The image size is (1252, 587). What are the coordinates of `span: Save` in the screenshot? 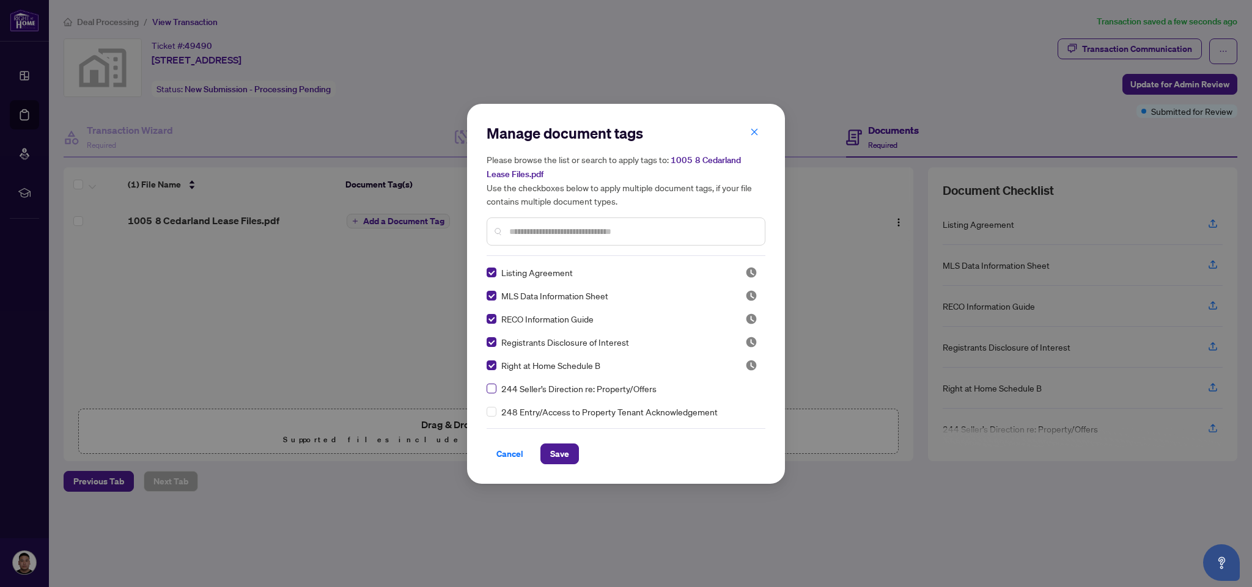 It's located at (559, 454).